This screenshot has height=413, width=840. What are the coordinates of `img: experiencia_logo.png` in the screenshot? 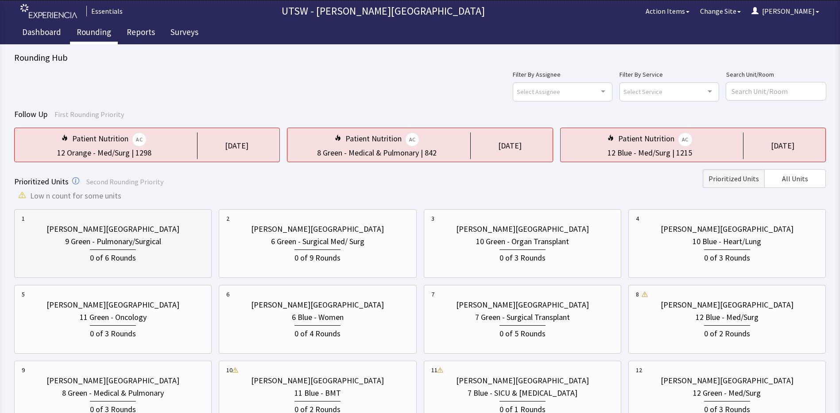 It's located at (49, 11).